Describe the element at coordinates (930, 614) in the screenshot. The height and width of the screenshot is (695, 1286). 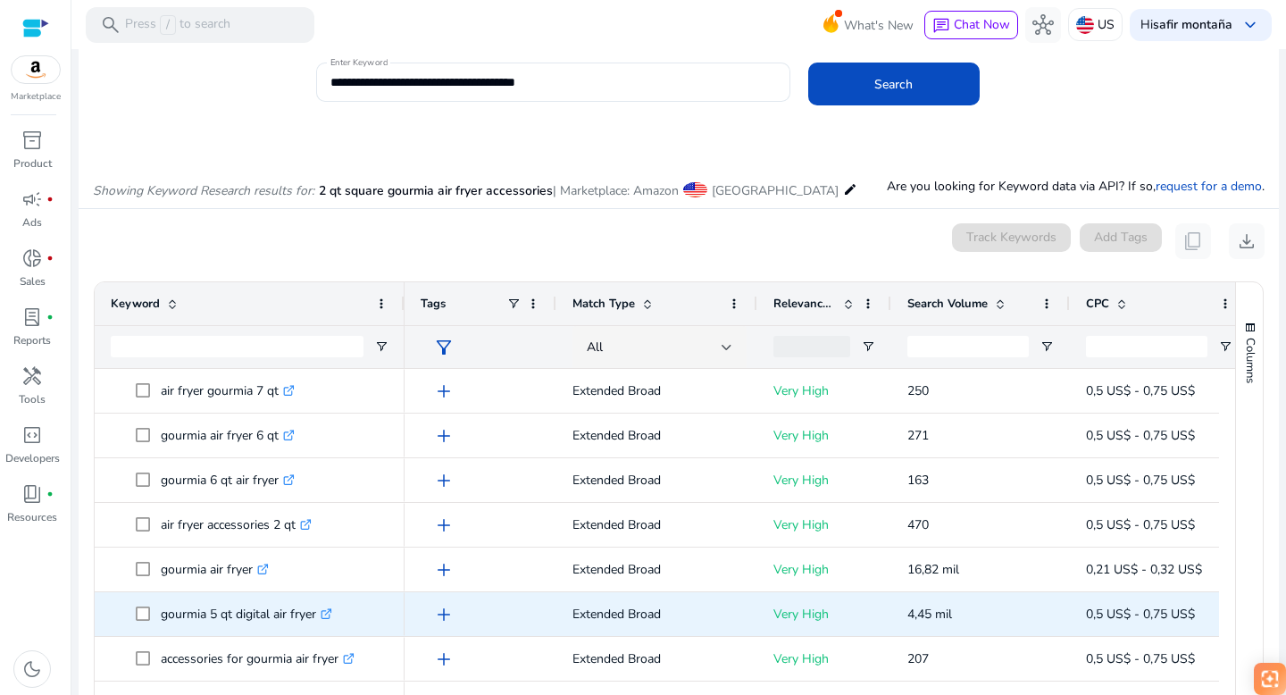
I see `span: 4,45 mil` at that location.